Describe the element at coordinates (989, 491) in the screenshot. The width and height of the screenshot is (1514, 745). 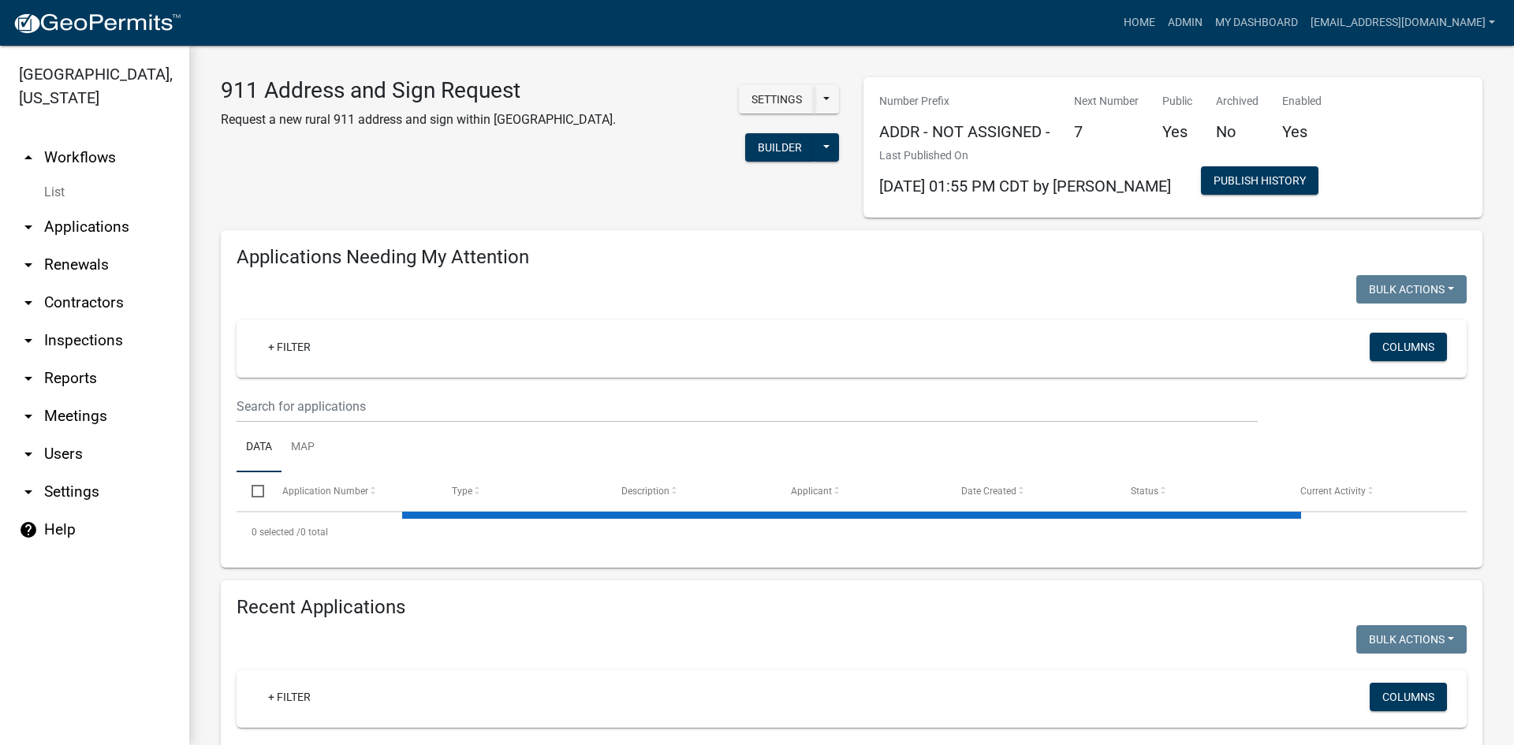
I see `span: Date Created` at that location.